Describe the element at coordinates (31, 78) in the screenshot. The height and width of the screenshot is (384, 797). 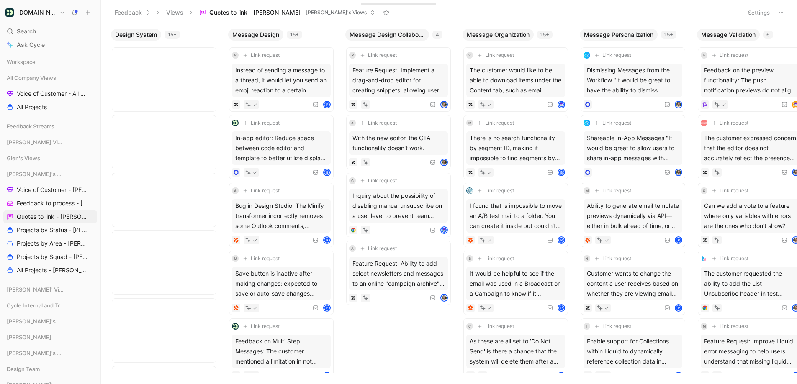
I see `span: All Company Views` at that location.